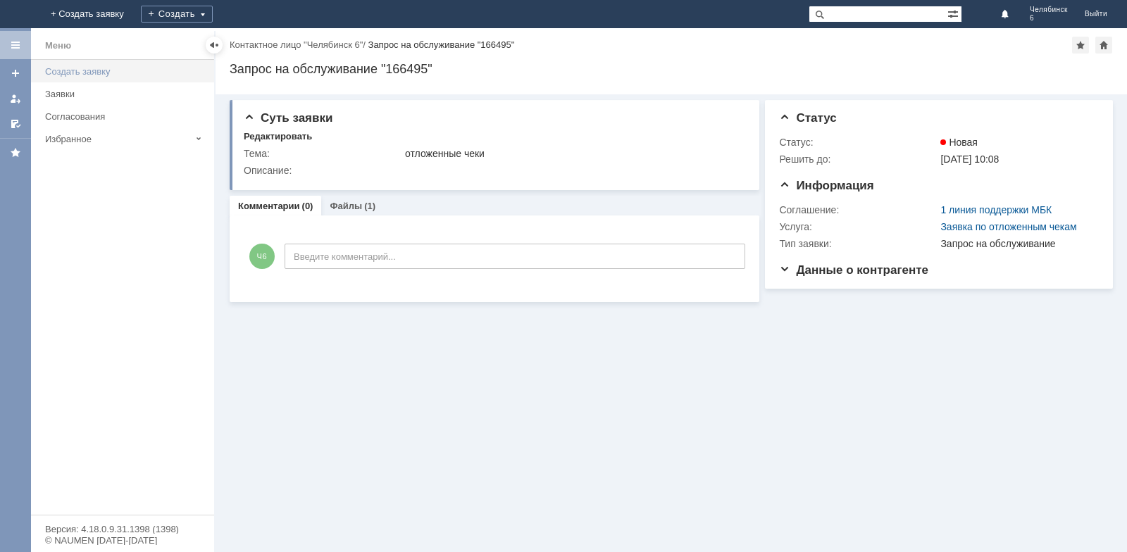 Image resolution: width=1127 pixels, height=552 pixels. Describe the element at coordinates (858, 244) in the screenshot. I see `div: Тип заявки:` at that location.